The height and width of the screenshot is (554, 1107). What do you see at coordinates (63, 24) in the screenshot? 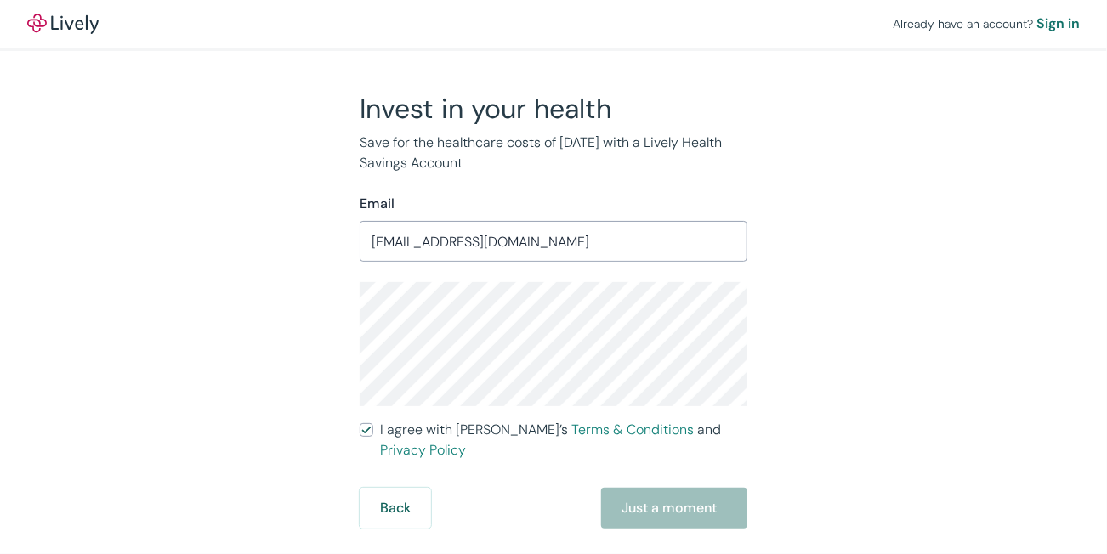
I see `a: LivelyLively` at bounding box center [63, 24].